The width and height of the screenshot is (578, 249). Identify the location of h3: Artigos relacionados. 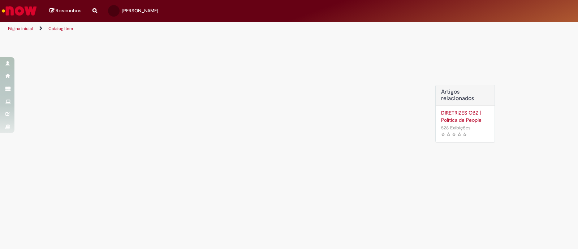
(465, 95).